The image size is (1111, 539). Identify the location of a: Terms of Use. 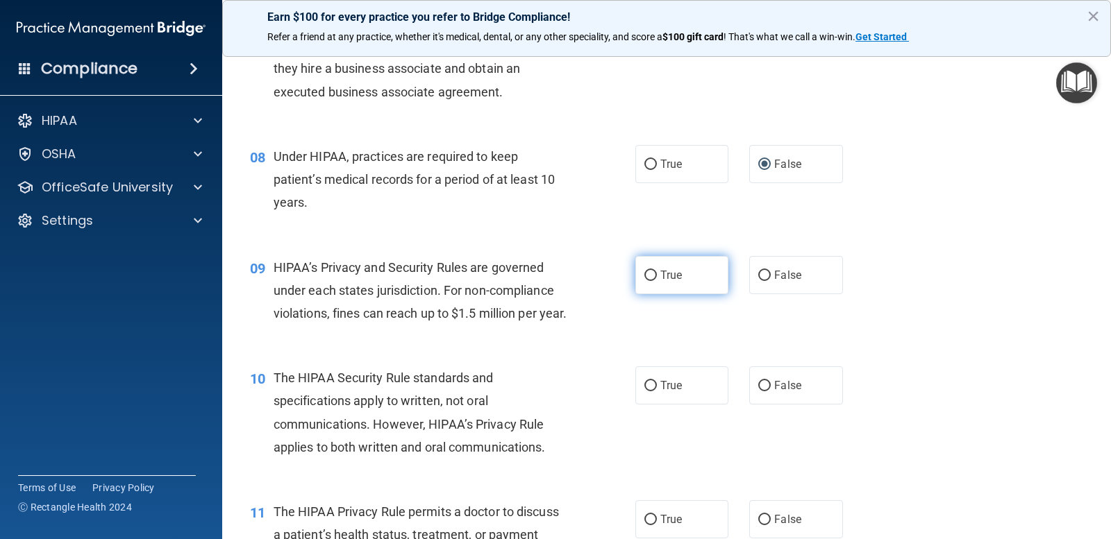
(47, 488).